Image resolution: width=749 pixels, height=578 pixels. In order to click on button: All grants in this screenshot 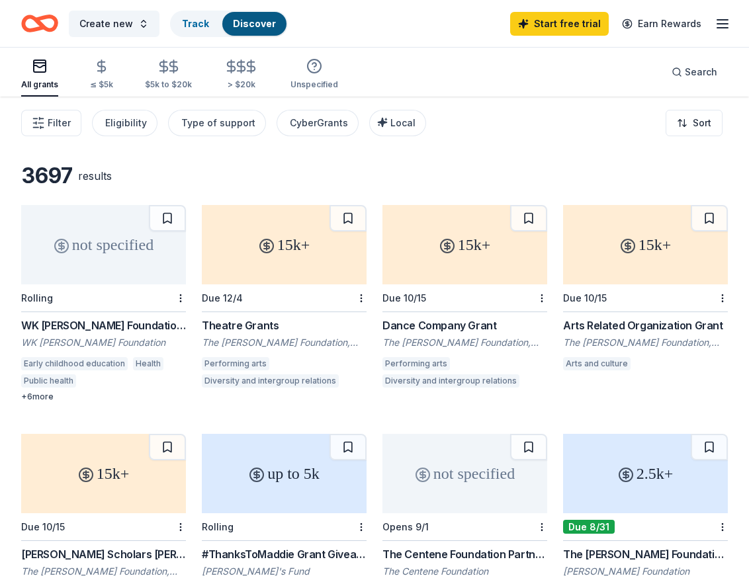, I will do `click(40, 75)`.